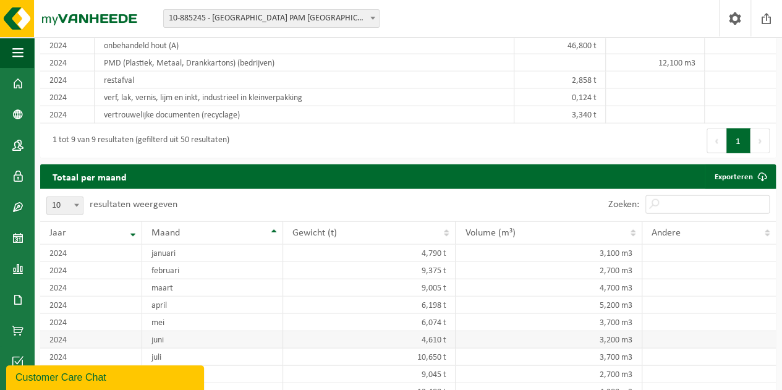 This screenshot has width=782, height=390. I want to click on td: 5,200 m3, so click(548, 305).